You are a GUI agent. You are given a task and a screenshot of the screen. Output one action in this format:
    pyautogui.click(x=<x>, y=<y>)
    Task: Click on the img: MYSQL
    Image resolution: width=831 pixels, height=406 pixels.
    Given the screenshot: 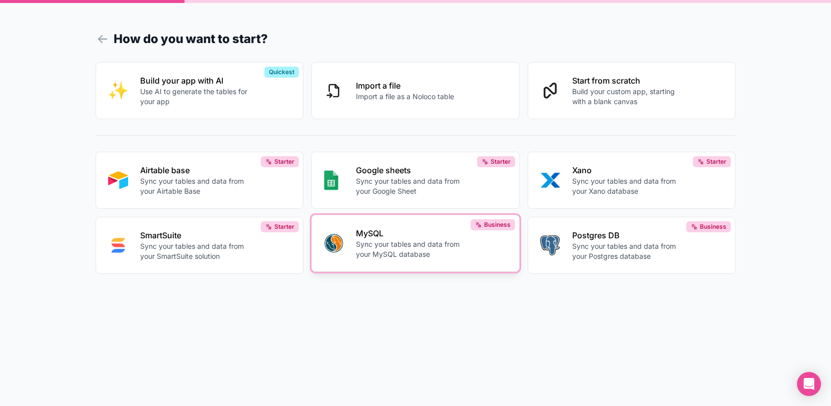 What is the action you would take?
    pyautogui.click(x=334, y=243)
    